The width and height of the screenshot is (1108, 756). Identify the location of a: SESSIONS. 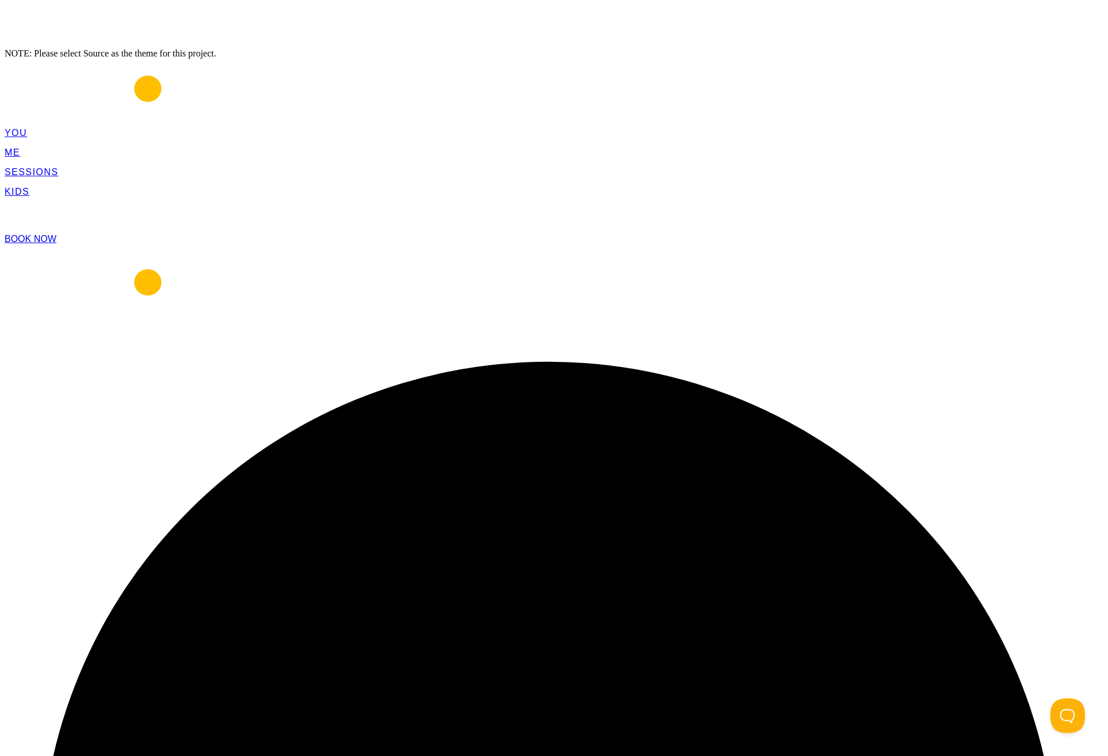
(31, 172).